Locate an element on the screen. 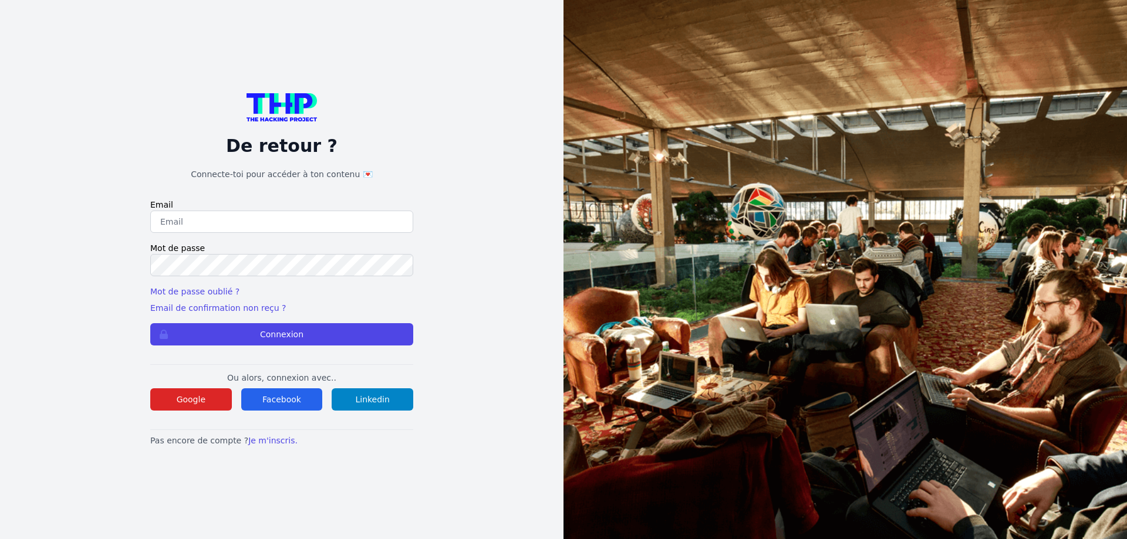 This screenshot has width=1127, height=539. p: De retour ? is located at coordinates (282, 146).